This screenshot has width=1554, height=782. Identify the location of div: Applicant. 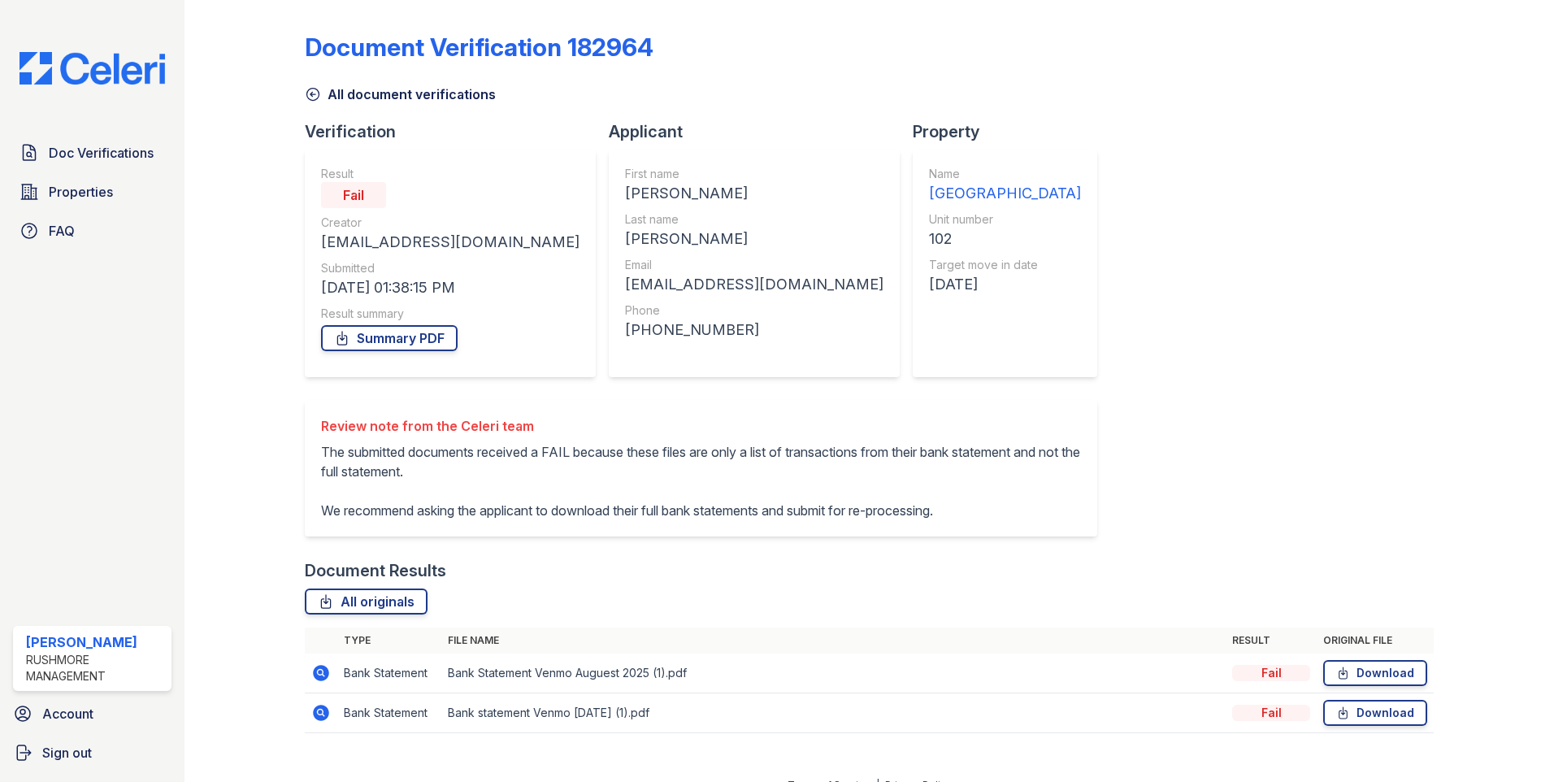
(761, 132).